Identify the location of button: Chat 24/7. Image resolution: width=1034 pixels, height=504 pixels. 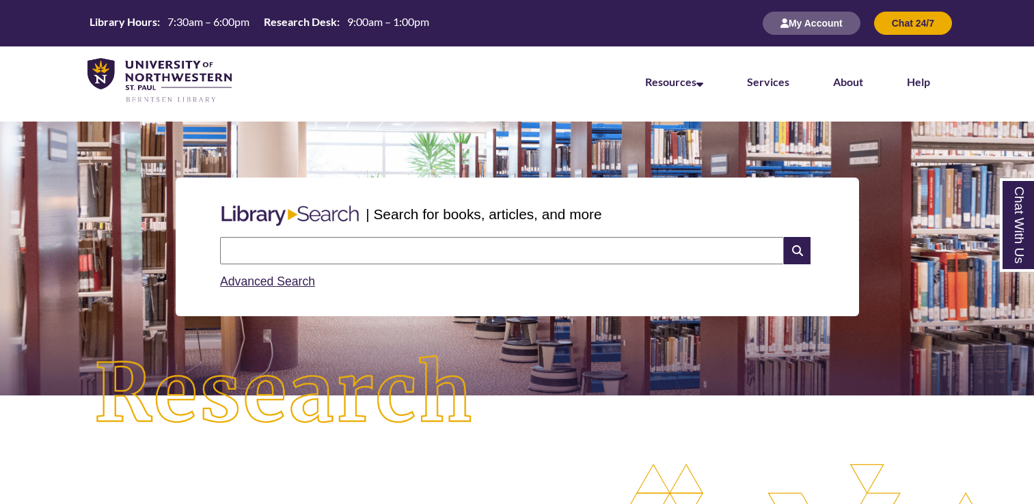
(913, 23).